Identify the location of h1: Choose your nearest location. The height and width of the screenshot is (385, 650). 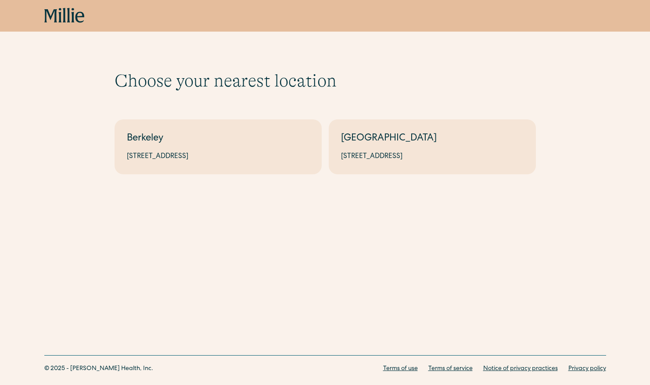
(325, 81).